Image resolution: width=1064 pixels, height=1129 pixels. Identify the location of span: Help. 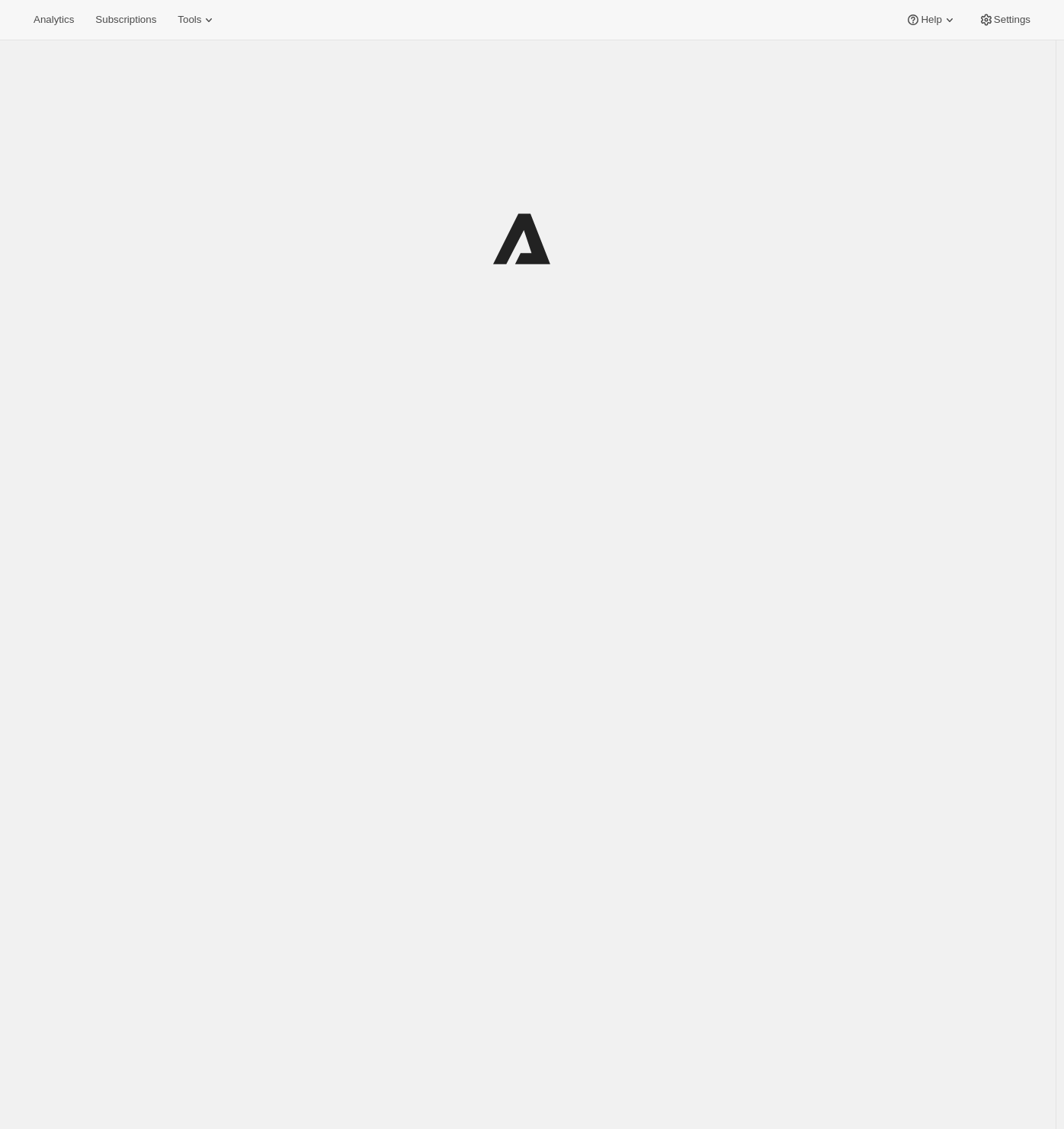
(931, 20).